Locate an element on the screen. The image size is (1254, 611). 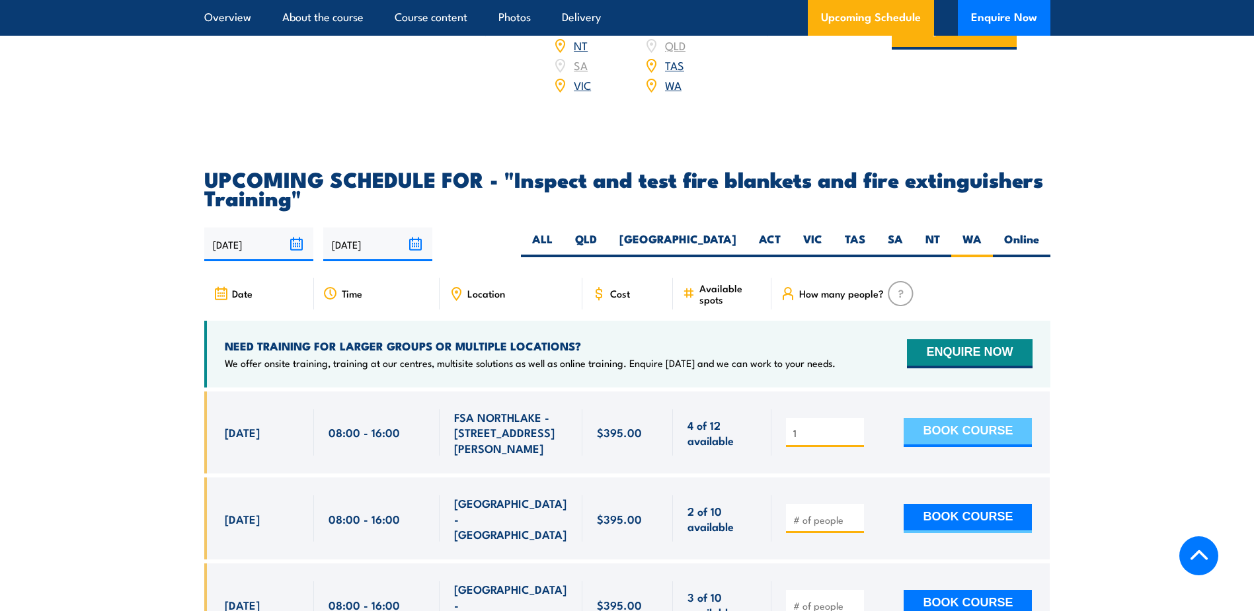
label: NT is located at coordinates (933, 244).